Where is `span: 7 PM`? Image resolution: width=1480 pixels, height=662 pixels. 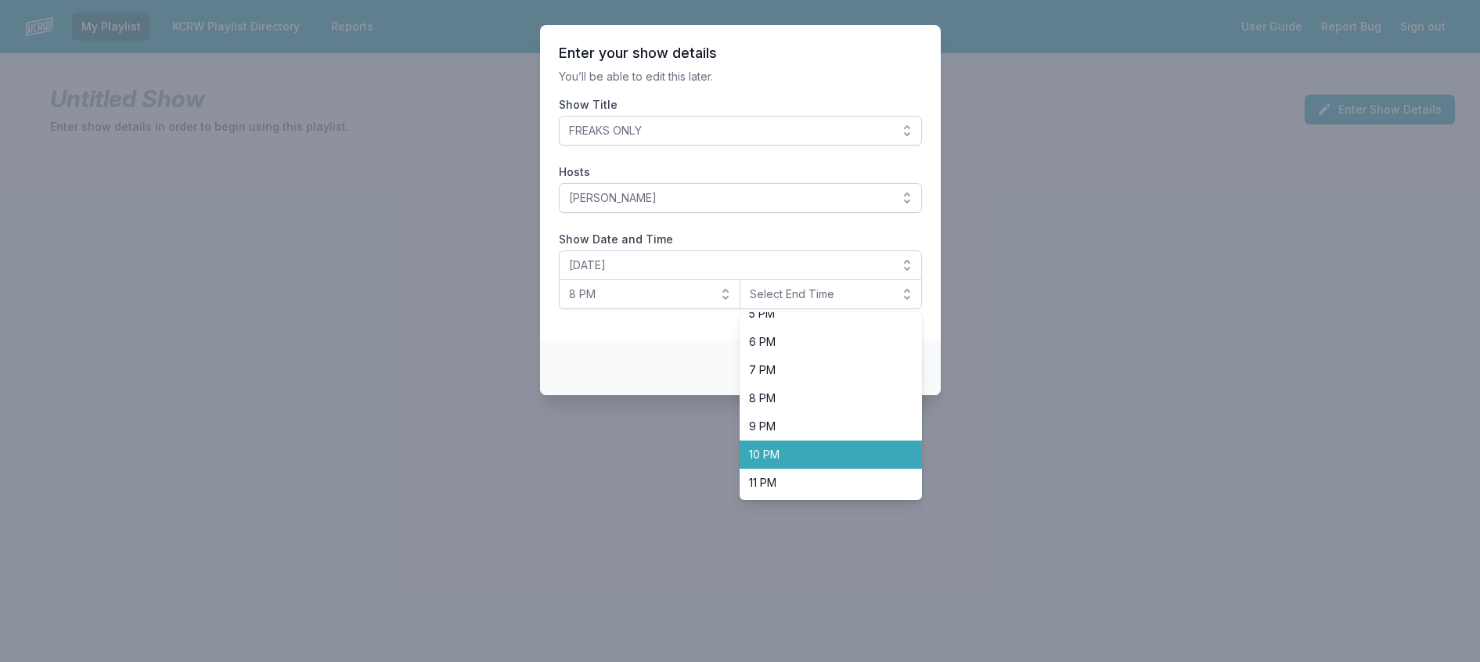 span: 7 PM is located at coordinates (821, 370).